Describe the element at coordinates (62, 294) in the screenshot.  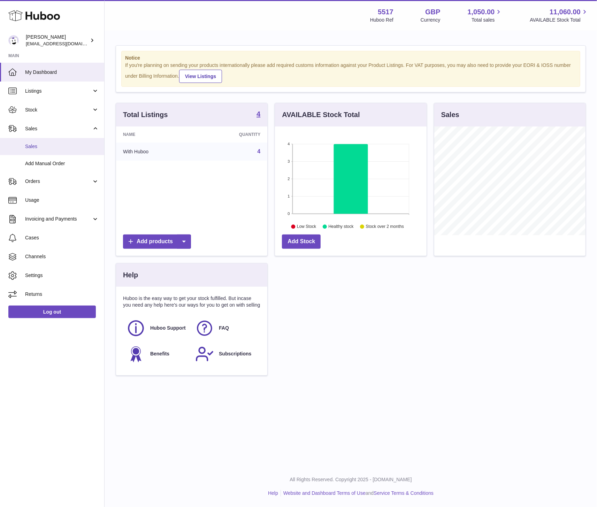
I see `span: Returns` at that location.